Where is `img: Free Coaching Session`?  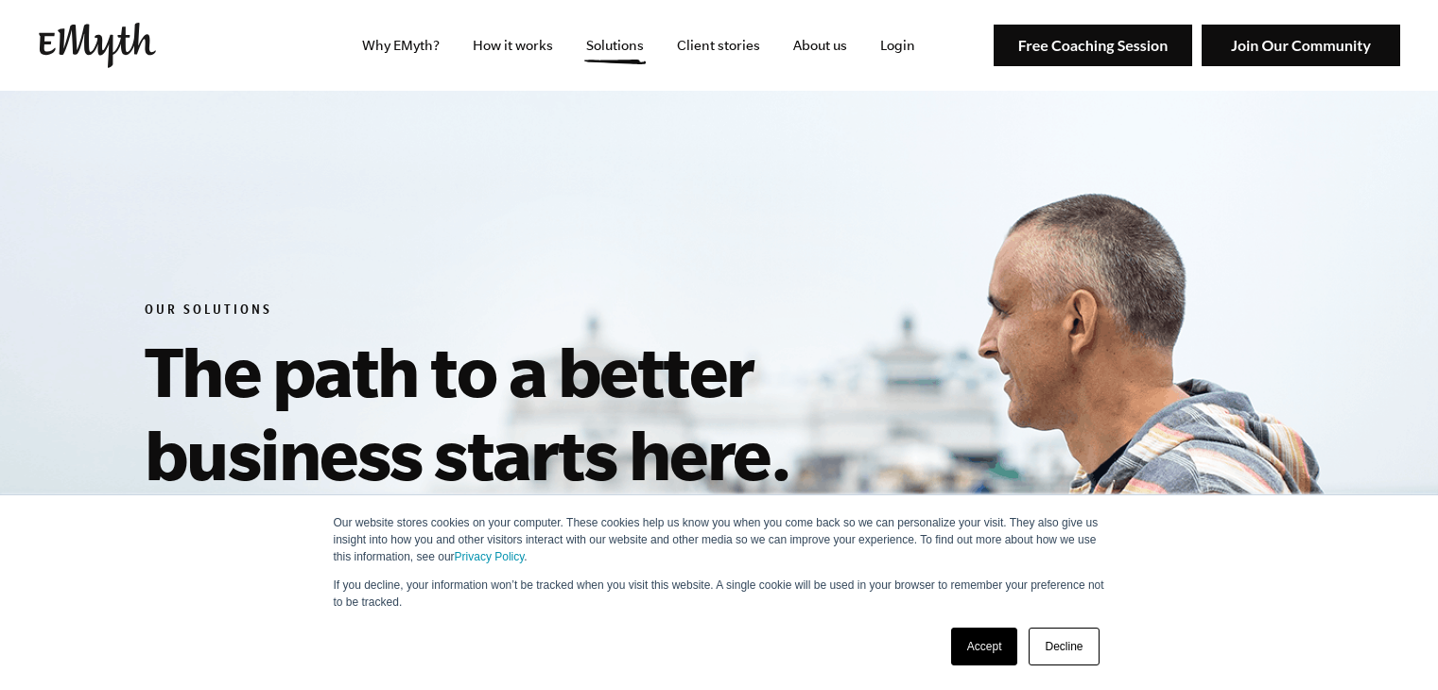
img: Free Coaching Session is located at coordinates (1093, 45).